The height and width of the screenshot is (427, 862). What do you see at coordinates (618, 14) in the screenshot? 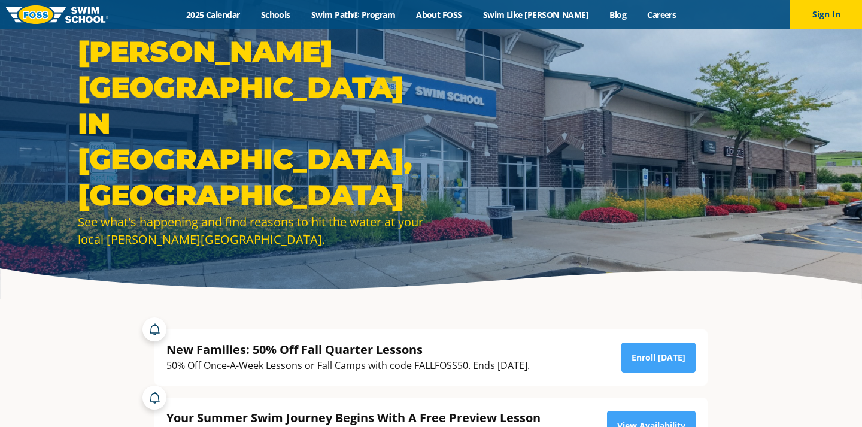
I see `a: Blog` at bounding box center [618, 14].